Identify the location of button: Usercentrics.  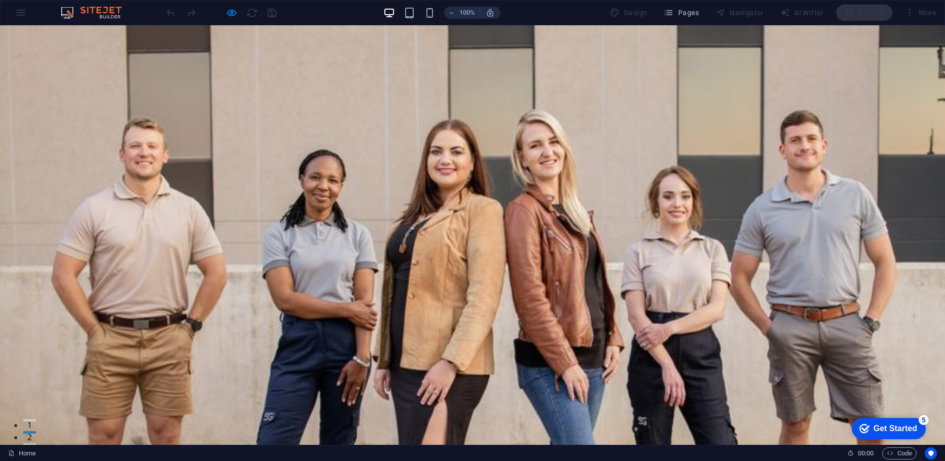
(931, 454).